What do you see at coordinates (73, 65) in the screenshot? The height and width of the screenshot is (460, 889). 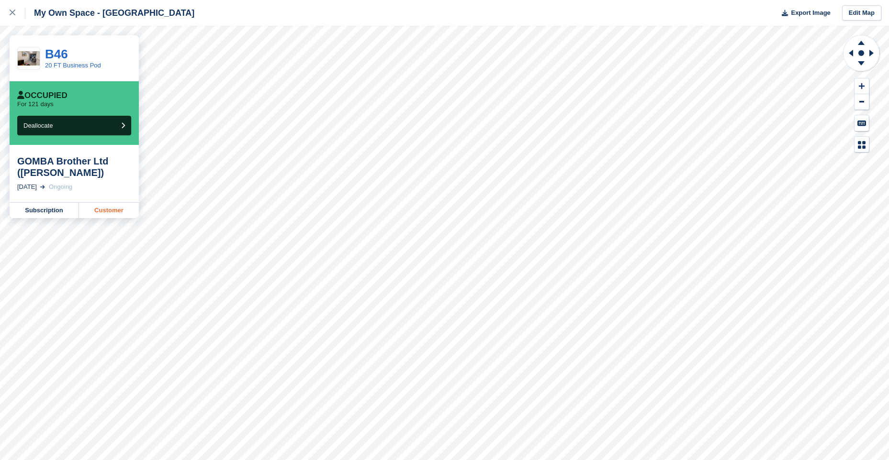 I see `a: 20 FT Business Pod` at bounding box center [73, 65].